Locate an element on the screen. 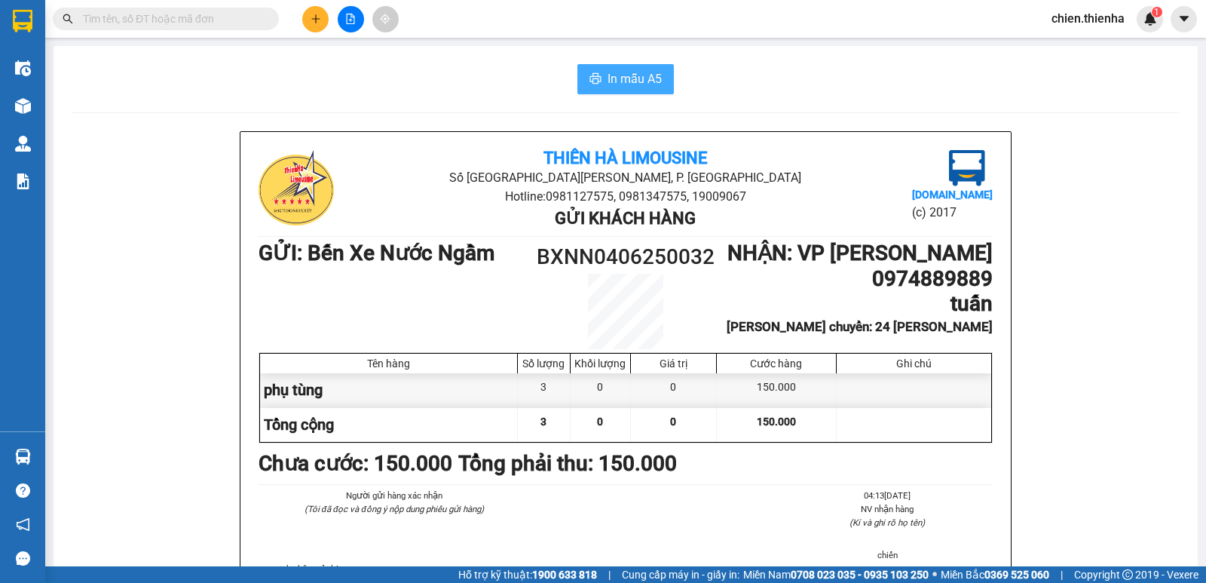 This screenshot has height=583, width=1206. b: GỬI : Bến Xe Nước Ngầm is located at coordinates (376, 252).